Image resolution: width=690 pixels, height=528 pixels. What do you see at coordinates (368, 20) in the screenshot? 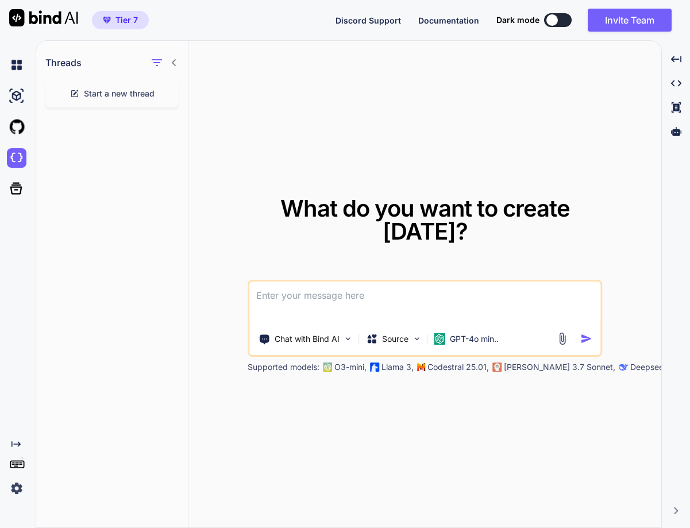
I see `button: Discord Support` at bounding box center [368, 20].